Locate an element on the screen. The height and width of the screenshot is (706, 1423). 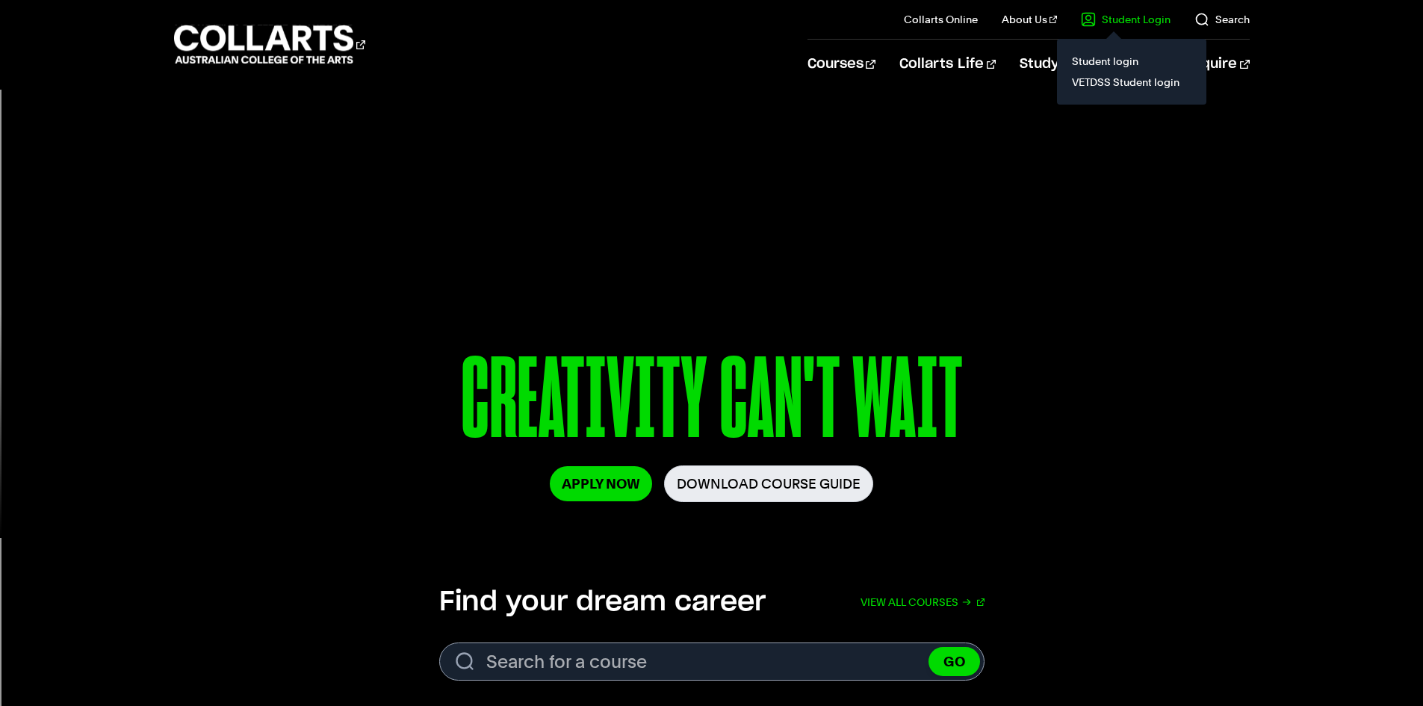
a: Search is located at coordinates (1222, 19).